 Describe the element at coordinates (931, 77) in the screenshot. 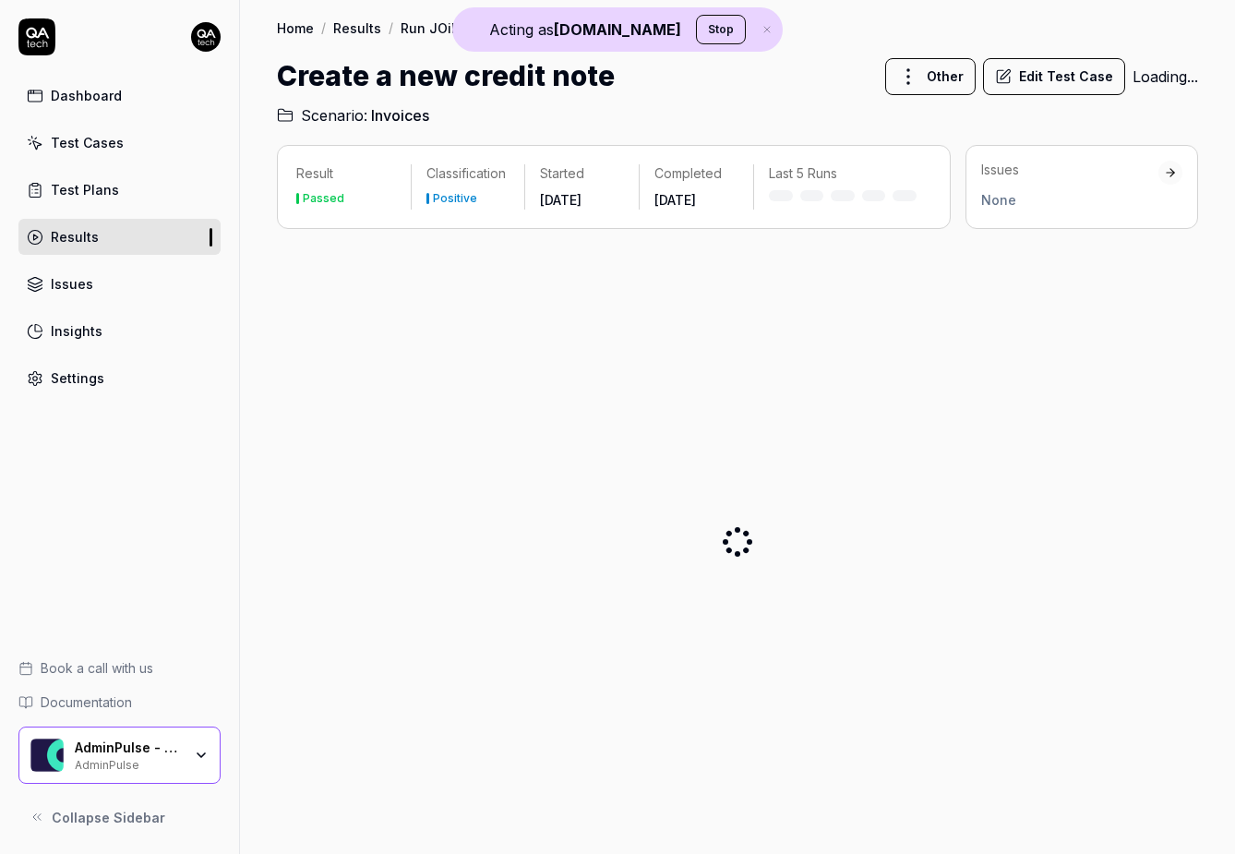

I see `button: Other` at that location.